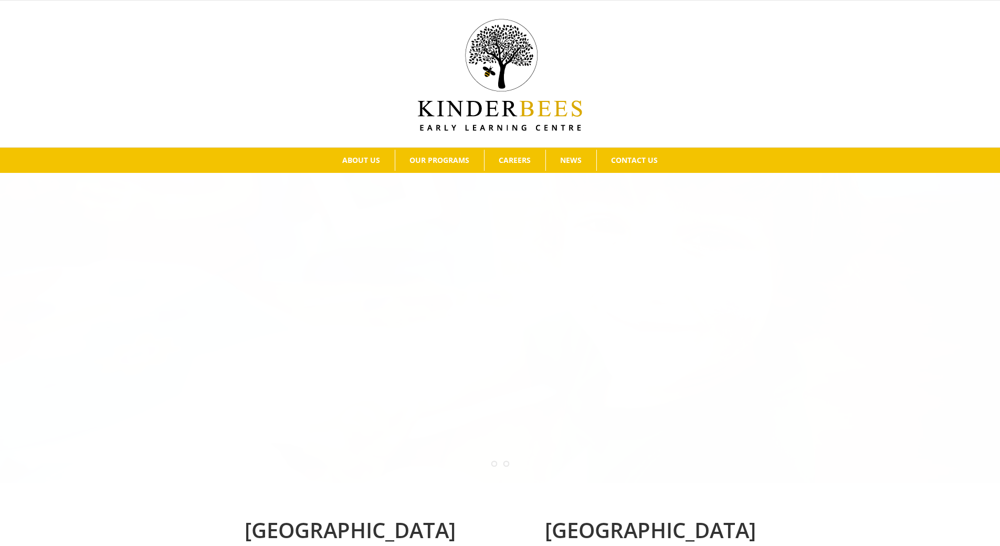  Describe the element at coordinates (571, 160) in the screenshot. I see `span: NEWS` at that location.